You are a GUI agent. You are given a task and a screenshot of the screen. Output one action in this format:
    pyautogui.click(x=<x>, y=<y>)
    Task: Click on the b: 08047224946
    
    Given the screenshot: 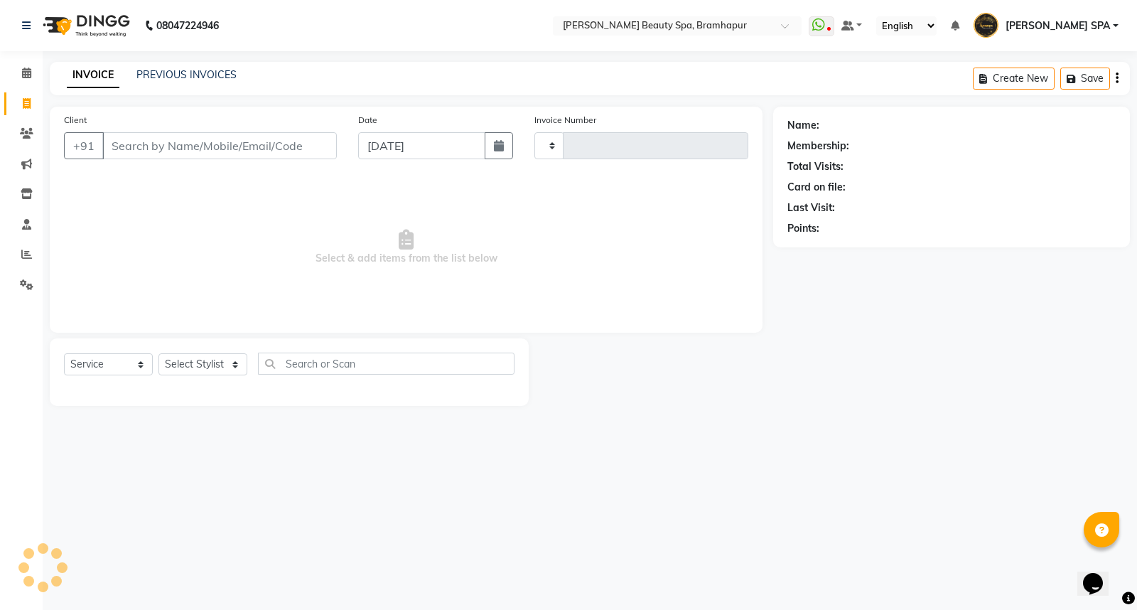 What is the action you would take?
    pyautogui.click(x=188, y=26)
    